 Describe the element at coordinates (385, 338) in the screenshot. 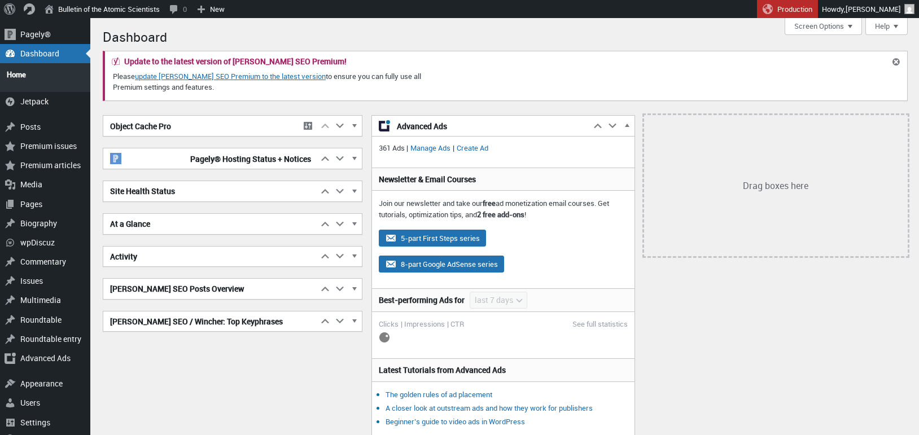

I see `img: loading` at that location.